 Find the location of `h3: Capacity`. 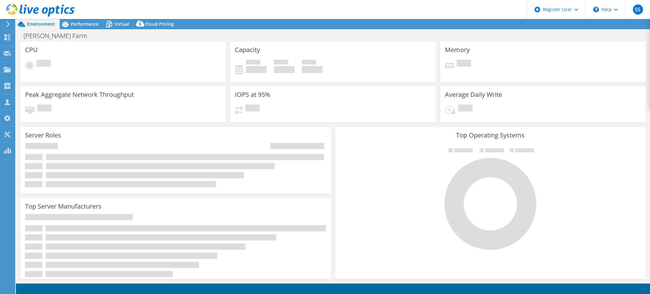

h3: Capacity is located at coordinates (247, 50).